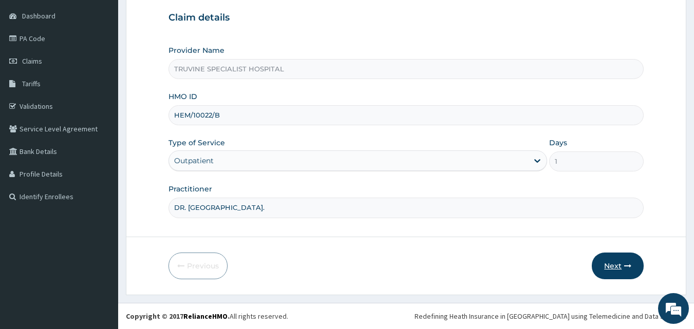 Image resolution: width=694 pixels, height=329 pixels. I want to click on span: Dashboard, so click(39, 16).